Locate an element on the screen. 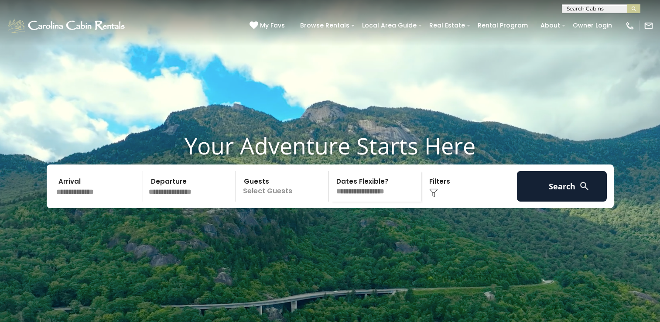  a: Owner Login is located at coordinates (592, 25).